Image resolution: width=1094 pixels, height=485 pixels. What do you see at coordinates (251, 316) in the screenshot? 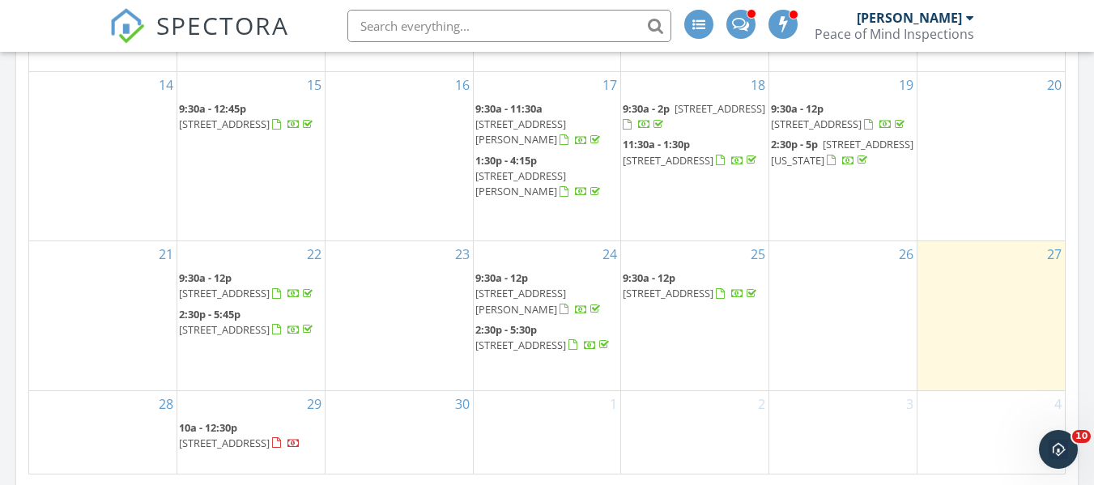
I see `td: Go to September 22, 2025` at bounding box center [251, 316].